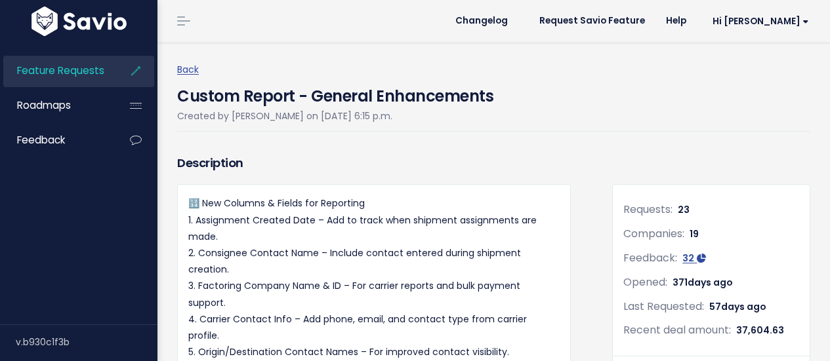  I want to click on span: 19, so click(694, 234).